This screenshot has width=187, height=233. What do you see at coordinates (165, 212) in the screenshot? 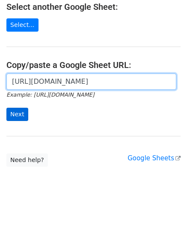
I see `div: Chat Widget` at bounding box center [165, 212].